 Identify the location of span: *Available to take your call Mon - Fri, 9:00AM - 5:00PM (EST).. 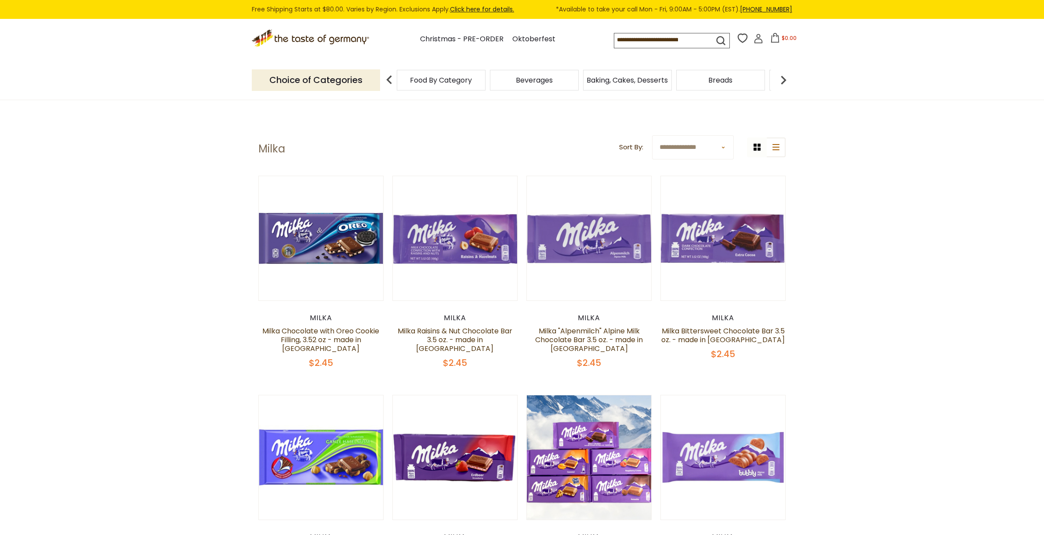
(674, 9).